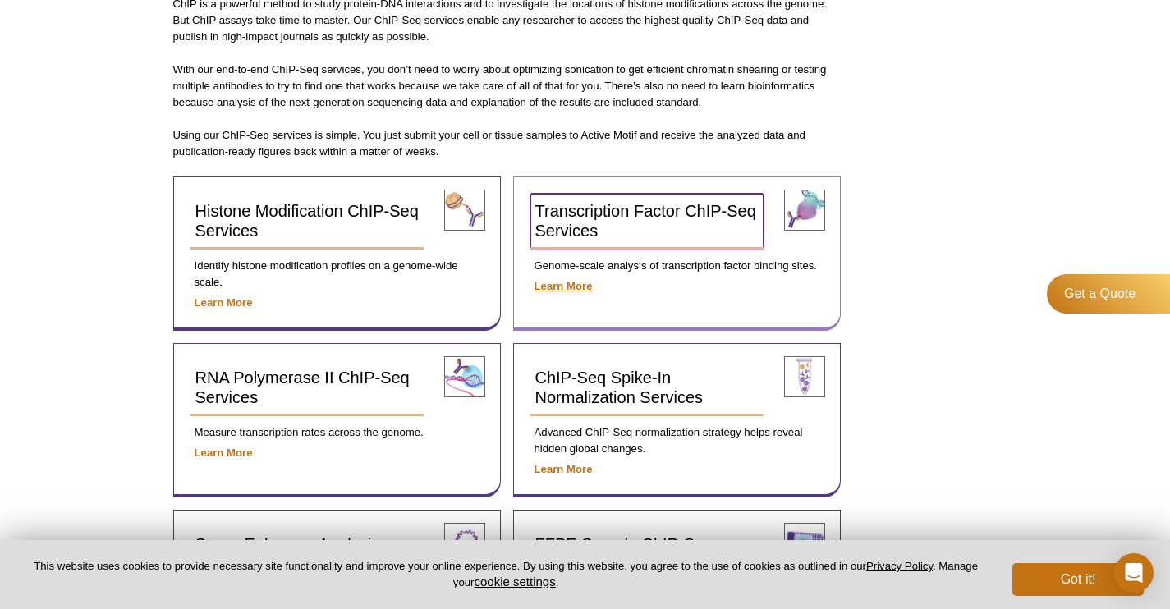  I want to click on div: Get a Quote, so click(1109, 294).